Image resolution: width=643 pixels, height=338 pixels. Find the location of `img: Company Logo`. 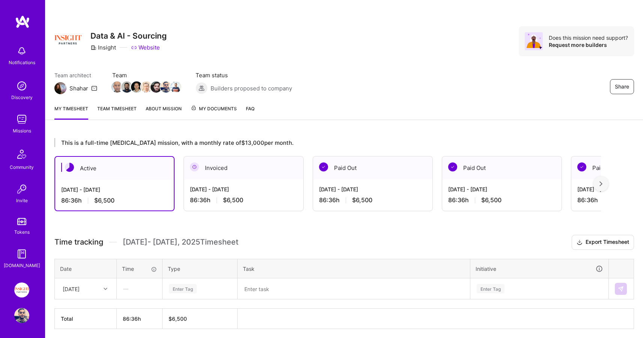

img: Company Logo is located at coordinates (68, 40).